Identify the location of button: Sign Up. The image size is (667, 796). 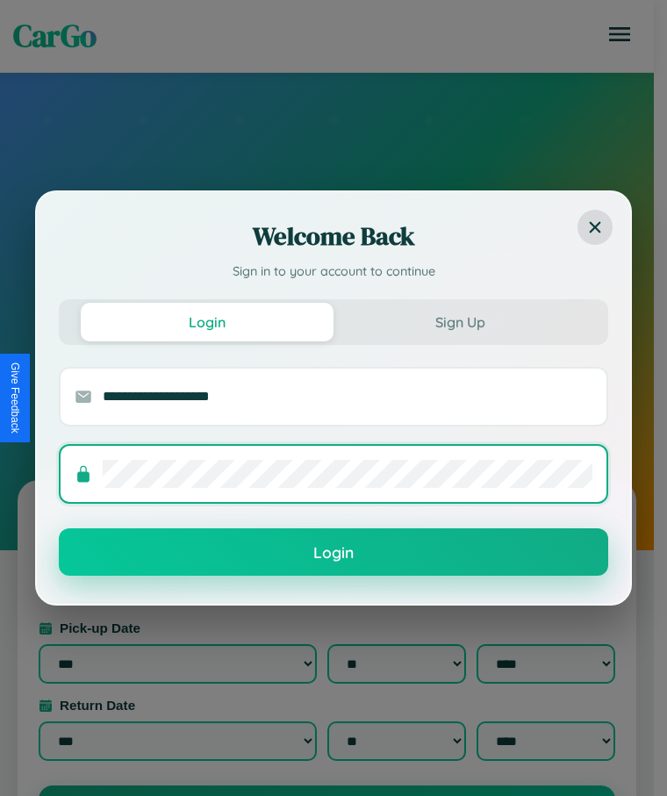
(460, 322).